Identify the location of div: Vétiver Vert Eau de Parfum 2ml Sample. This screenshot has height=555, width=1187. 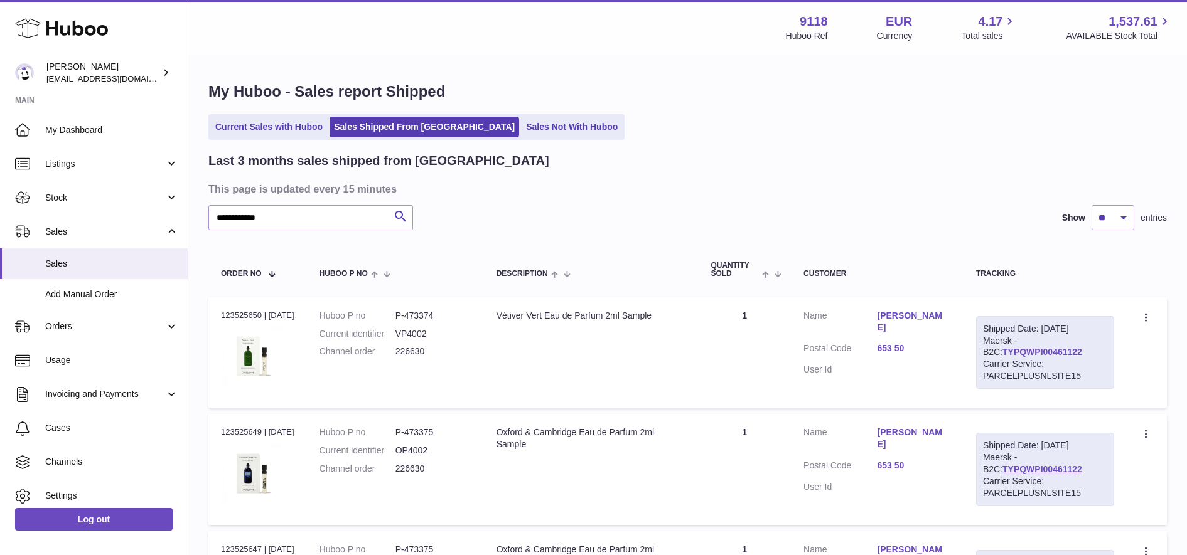
(591, 316).